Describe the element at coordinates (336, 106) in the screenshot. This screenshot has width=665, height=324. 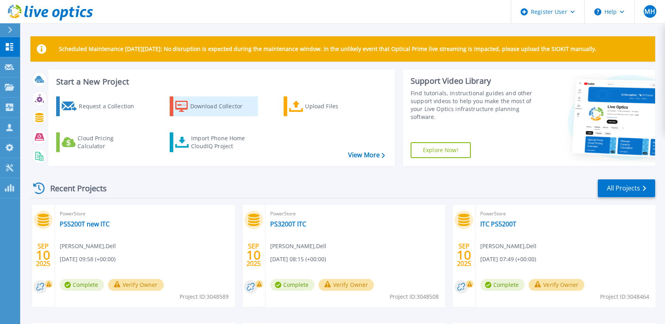
I see `div: Upload Files` at that location.